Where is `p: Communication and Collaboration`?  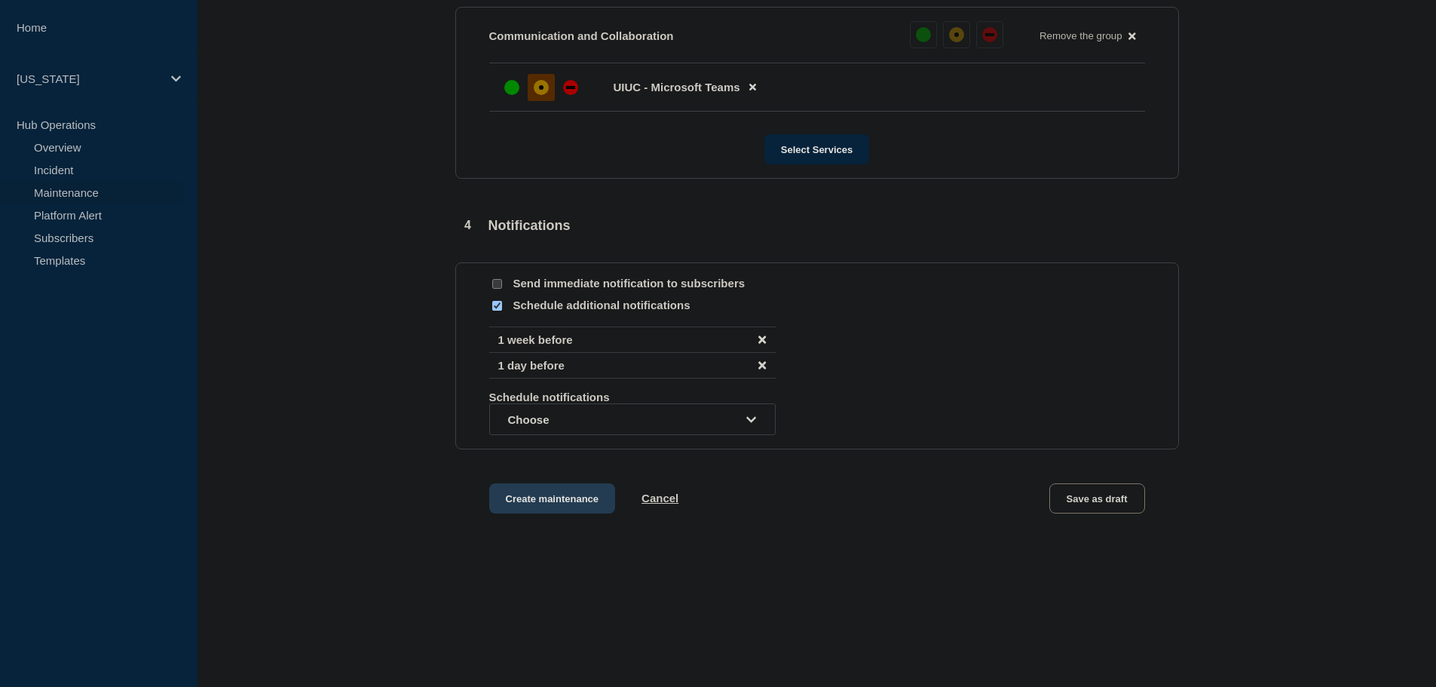
p: Communication and Collaboration is located at coordinates (581, 35).